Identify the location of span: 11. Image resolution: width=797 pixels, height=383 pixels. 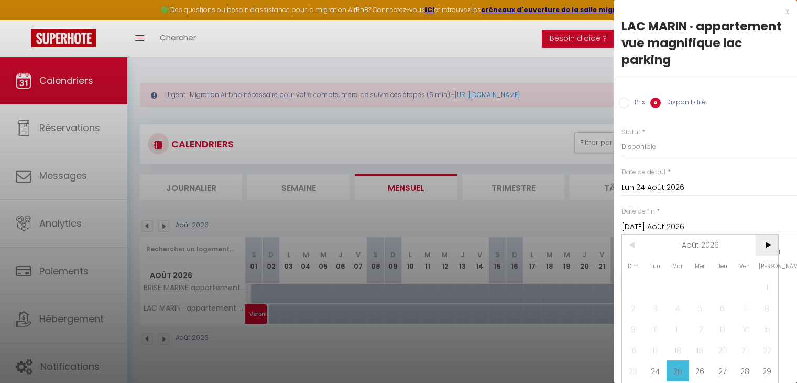
(678, 329).